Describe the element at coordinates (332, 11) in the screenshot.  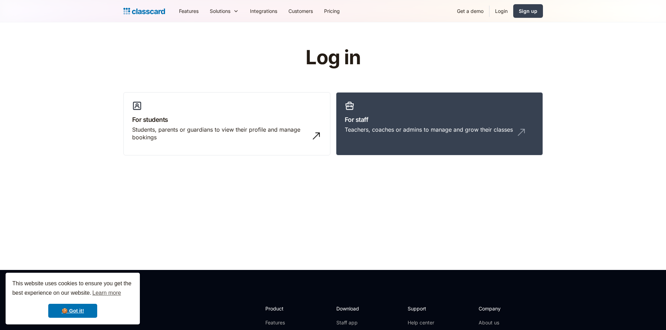
I see `a: Pricing` at that location.